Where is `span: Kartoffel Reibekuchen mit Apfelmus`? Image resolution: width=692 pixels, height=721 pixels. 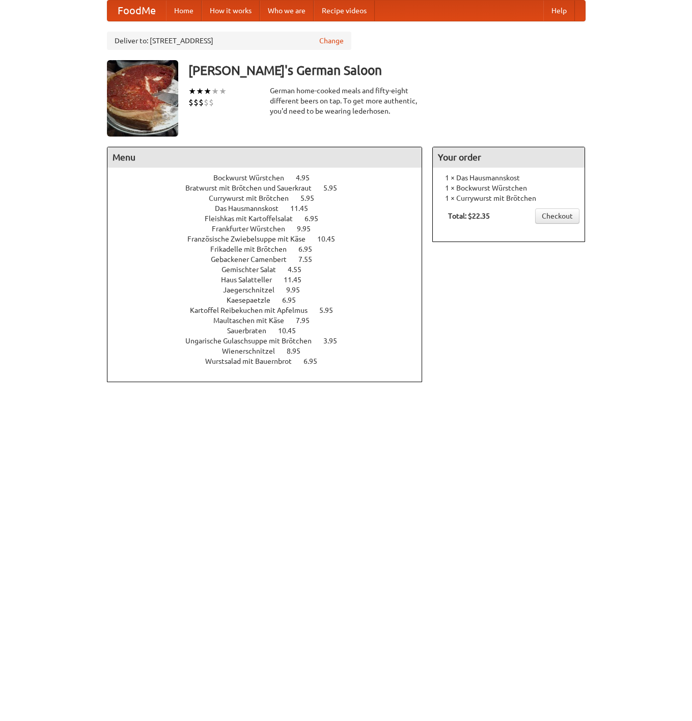
span: Kartoffel Reibekuchen mit Apfelmus is located at coordinates (254, 310).